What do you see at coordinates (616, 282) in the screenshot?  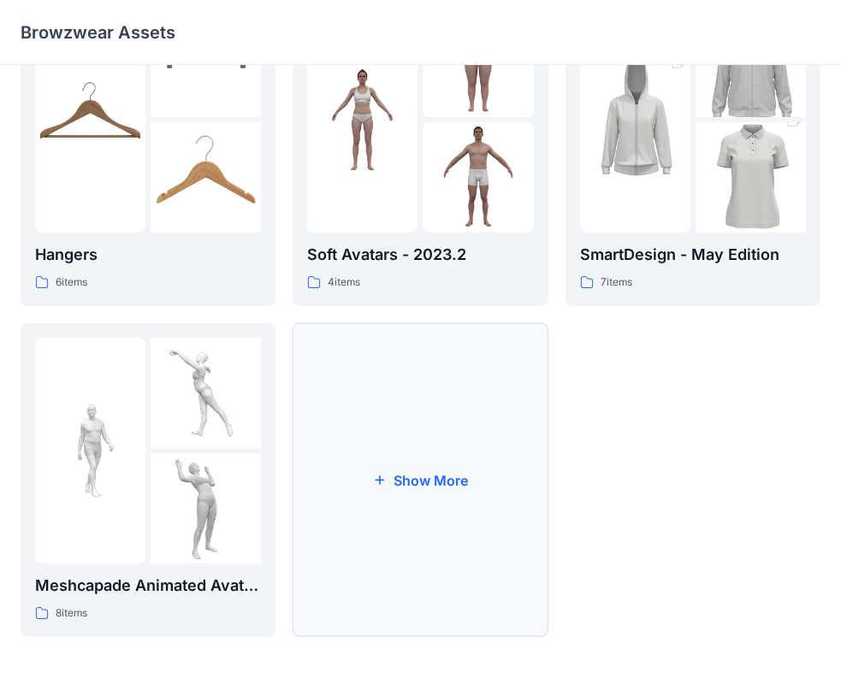 I see `p: 7 items` at bounding box center [616, 282].